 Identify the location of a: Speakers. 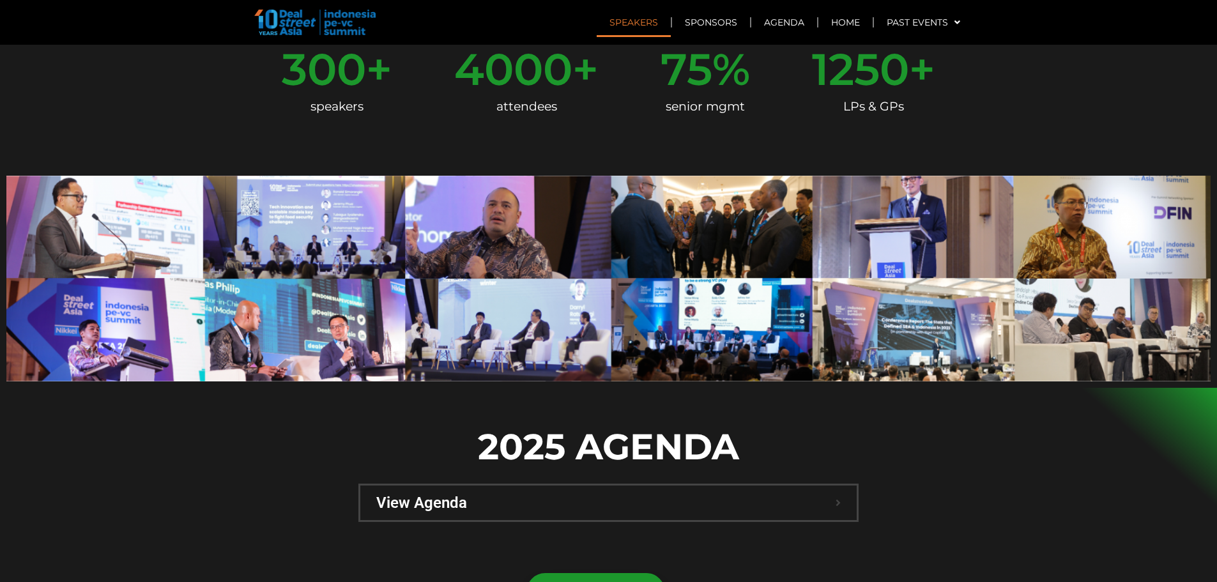
(634, 22).